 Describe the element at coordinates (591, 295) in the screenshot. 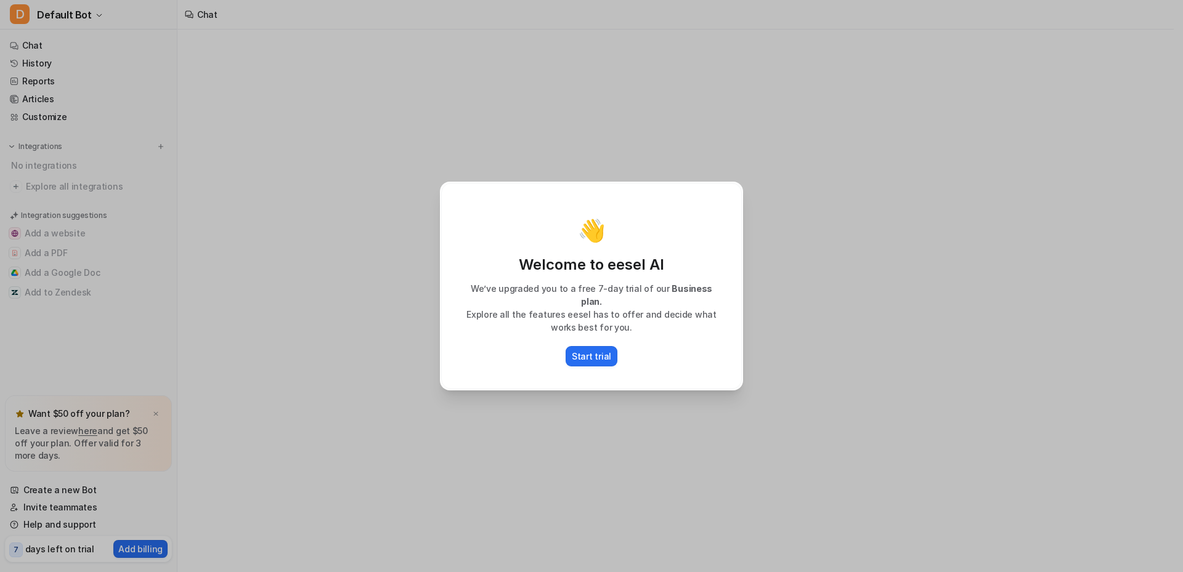

I see `p: We’ve upgraded you to a free 7-day trial of our` at that location.